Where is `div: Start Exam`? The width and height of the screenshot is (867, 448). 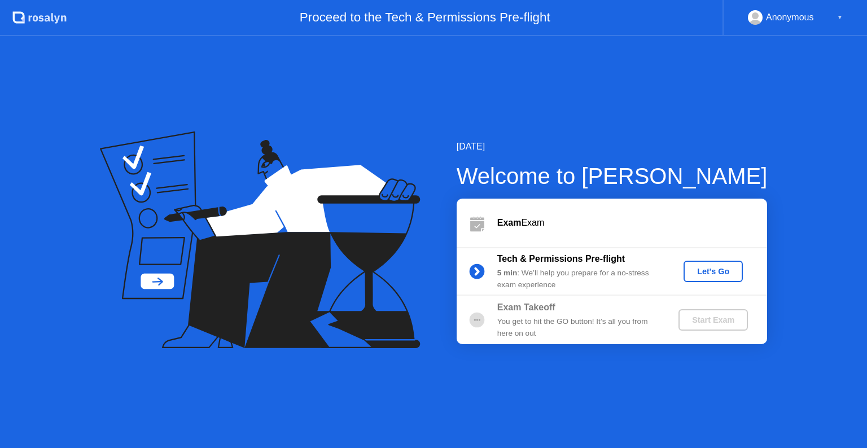
div: Start Exam is located at coordinates (713, 320).